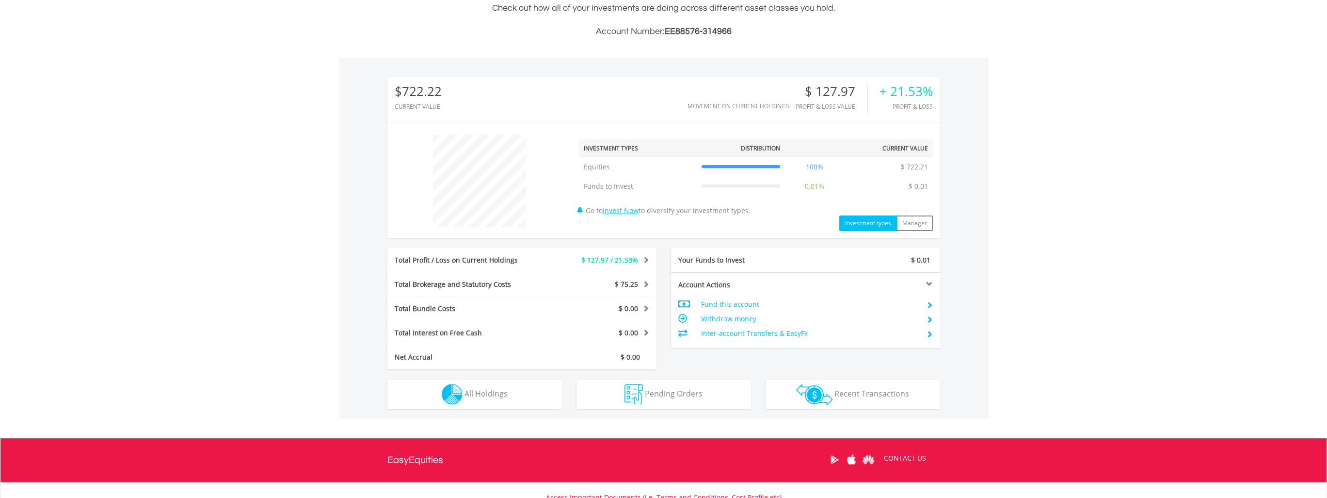 This screenshot has width=1327, height=498. I want to click on span: $ 0.01, so click(921, 259).